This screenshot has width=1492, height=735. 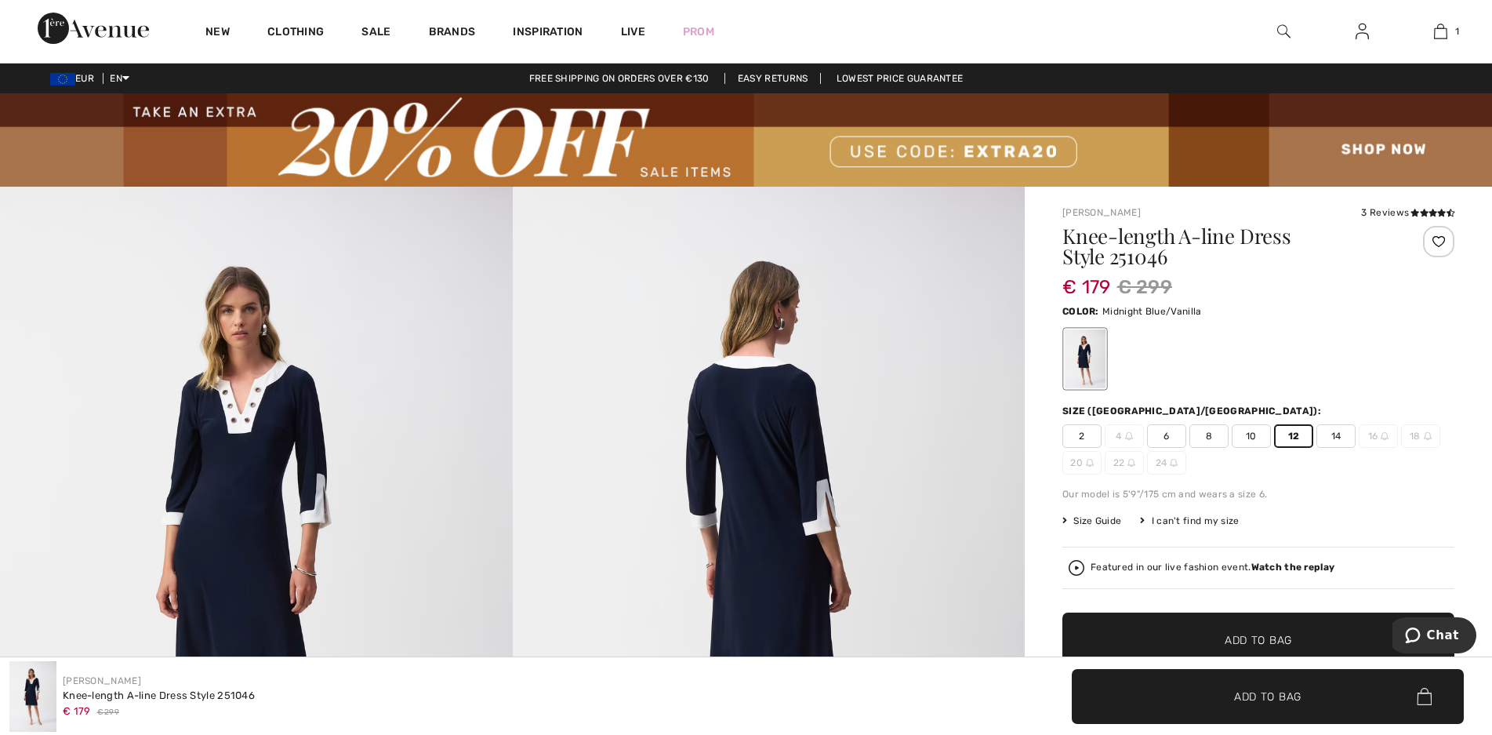 What do you see at coordinates (1420, 436) in the screenshot?
I see `span: 18` at bounding box center [1420, 436].